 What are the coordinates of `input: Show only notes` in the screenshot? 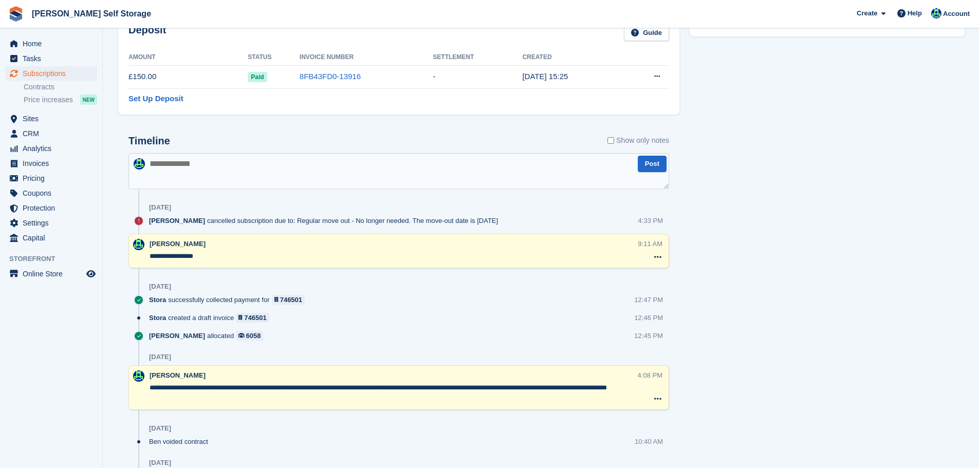 It's located at (610, 140).